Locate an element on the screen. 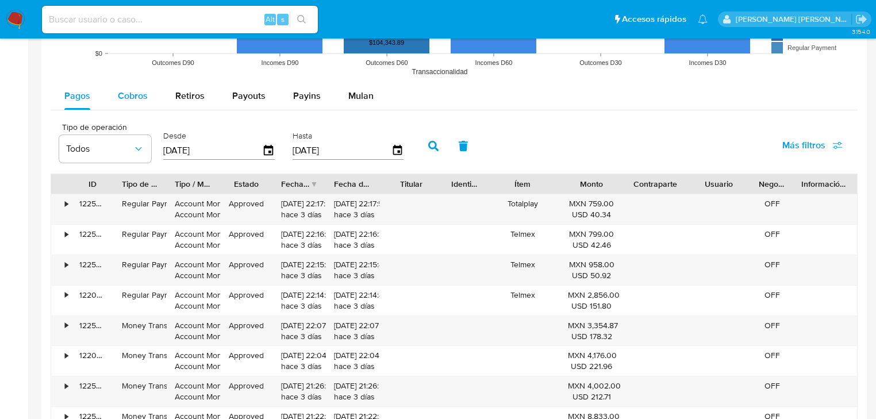 The image size is (876, 419). span: 3.154.0 is located at coordinates (862, 32).